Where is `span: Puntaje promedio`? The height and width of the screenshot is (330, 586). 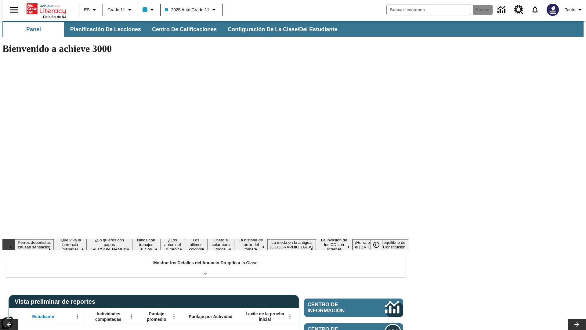
span: Puntaje promedio is located at coordinates (157, 316).